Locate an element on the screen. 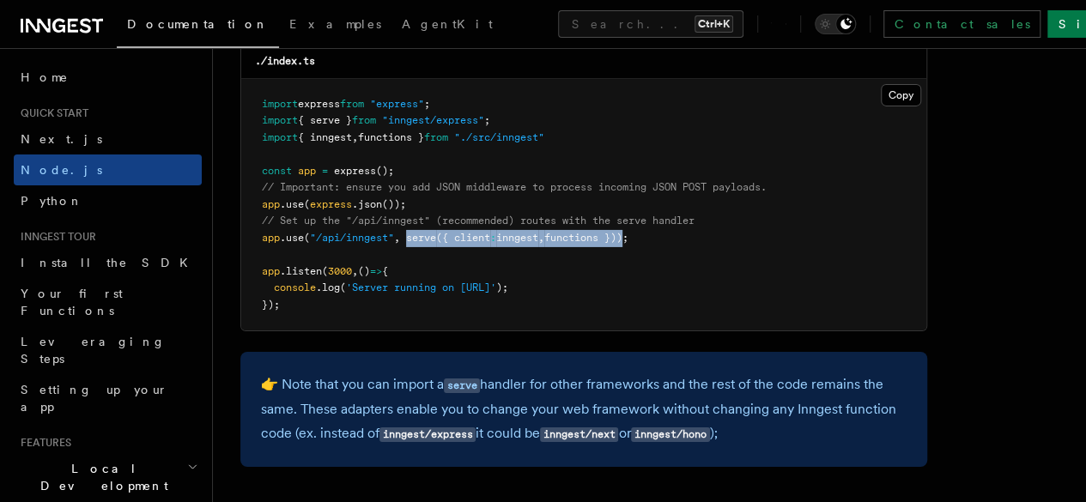  span: Home is located at coordinates (45, 77).